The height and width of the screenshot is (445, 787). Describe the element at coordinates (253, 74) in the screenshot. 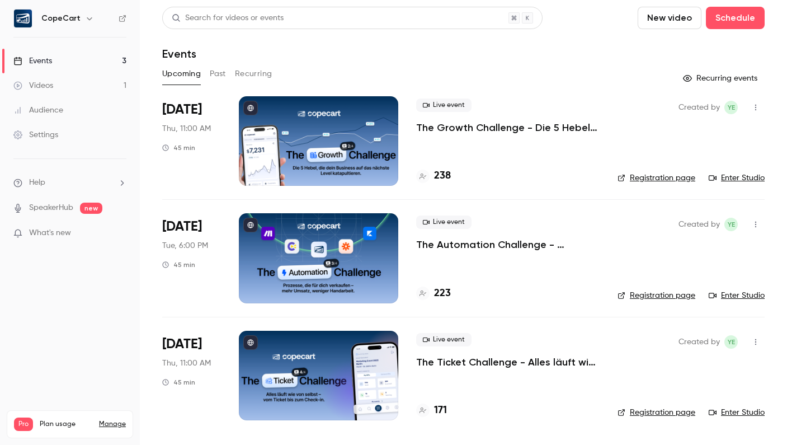

I see `button: Recurring` at that location.